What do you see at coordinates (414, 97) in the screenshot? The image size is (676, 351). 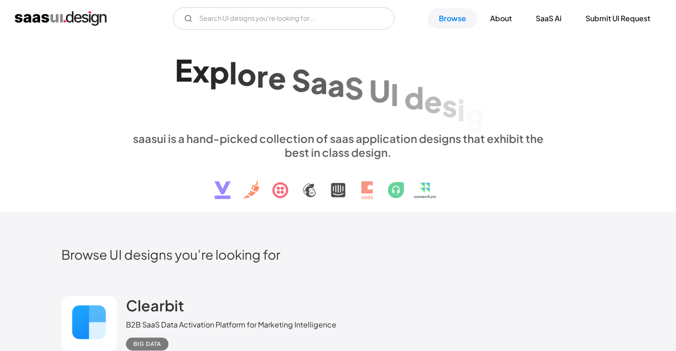 I see `div: d` at bounding box center [414, 97].